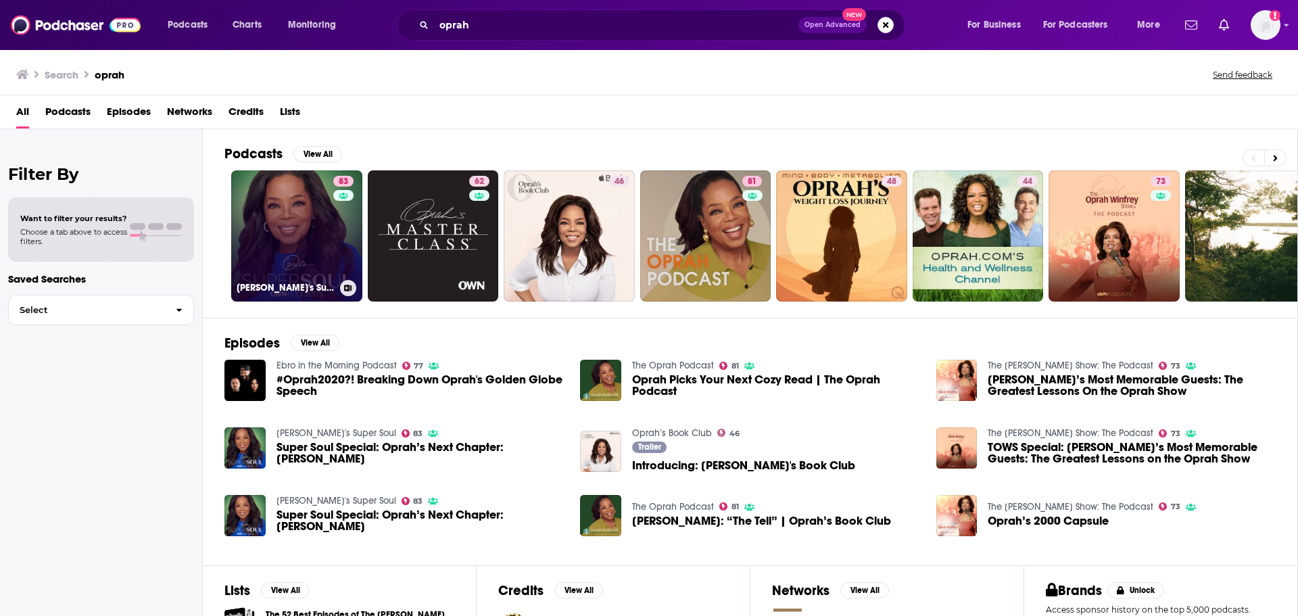 Image resolution: width=1298 pixels, height=616 pixels. I want to click on span: Lists, so click(290, 114).